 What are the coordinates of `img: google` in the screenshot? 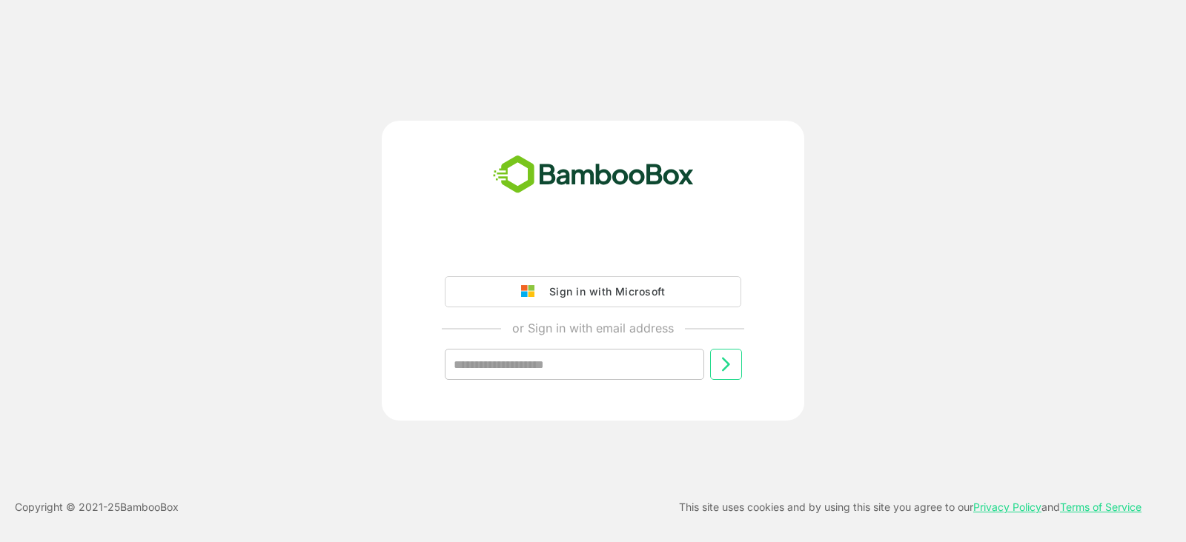 It's located at (531, 292).